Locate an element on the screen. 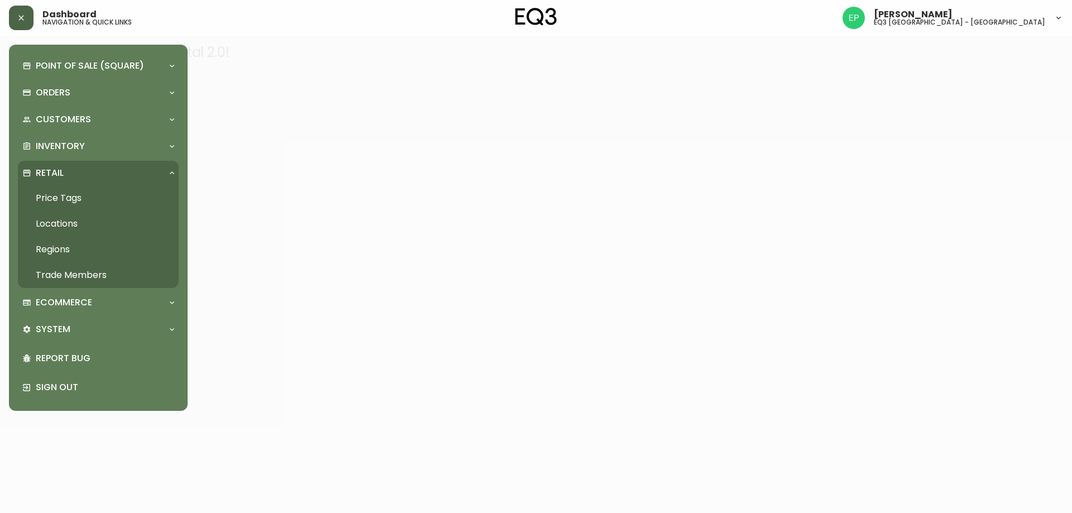  p: Customers is located at coordinates (63, 119).